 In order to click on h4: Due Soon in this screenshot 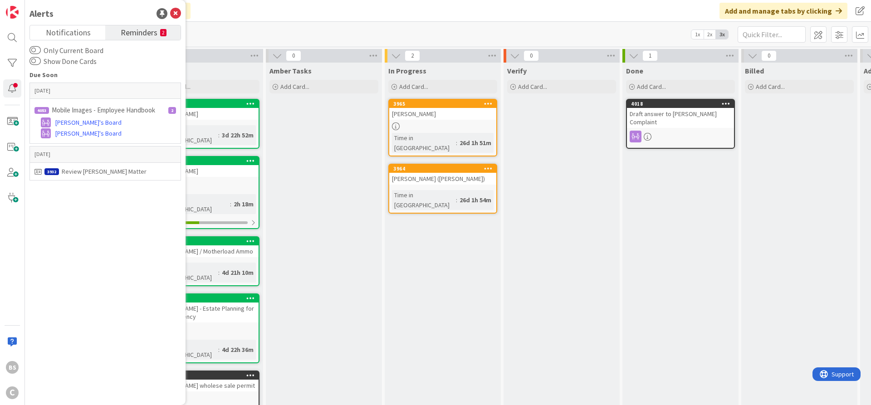, I will do `click(105, 75)`.